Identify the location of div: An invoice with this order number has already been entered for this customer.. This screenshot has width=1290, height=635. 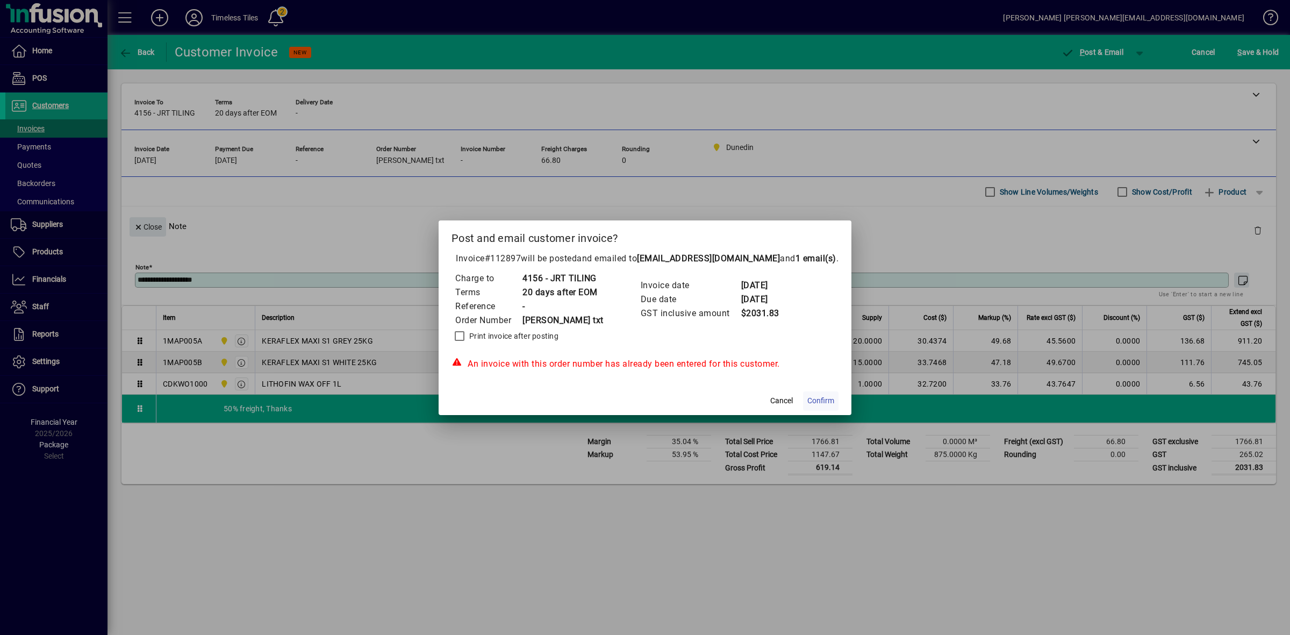
(645, 364).